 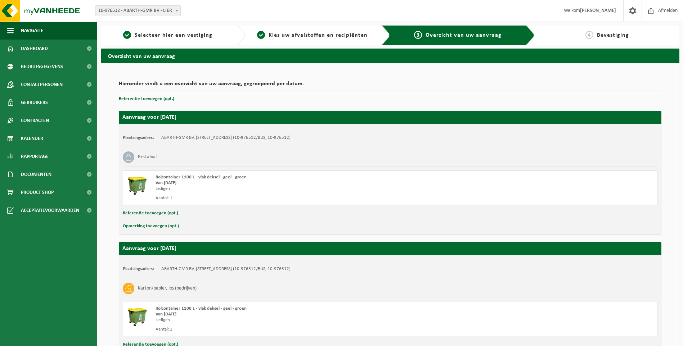 What do you see at coordinates (34, 49) in the screenshot?
I see `span: Dashboard` at bounding box center [34, 49].